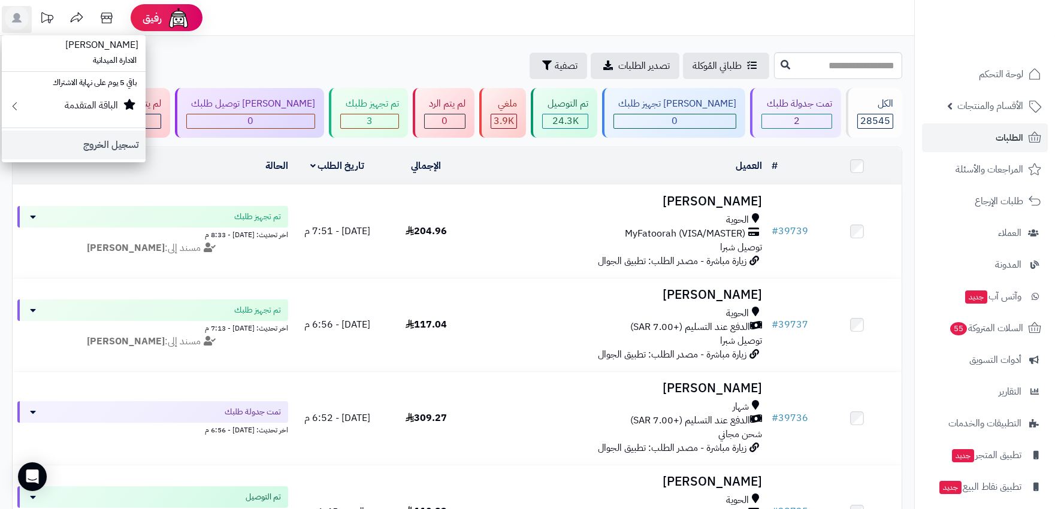 This screenshot has height=509, width=1055. What do you see at coordinates (152, 18) in the screenshot?
I see `span: رفيق` at bounding box center [152, 18].